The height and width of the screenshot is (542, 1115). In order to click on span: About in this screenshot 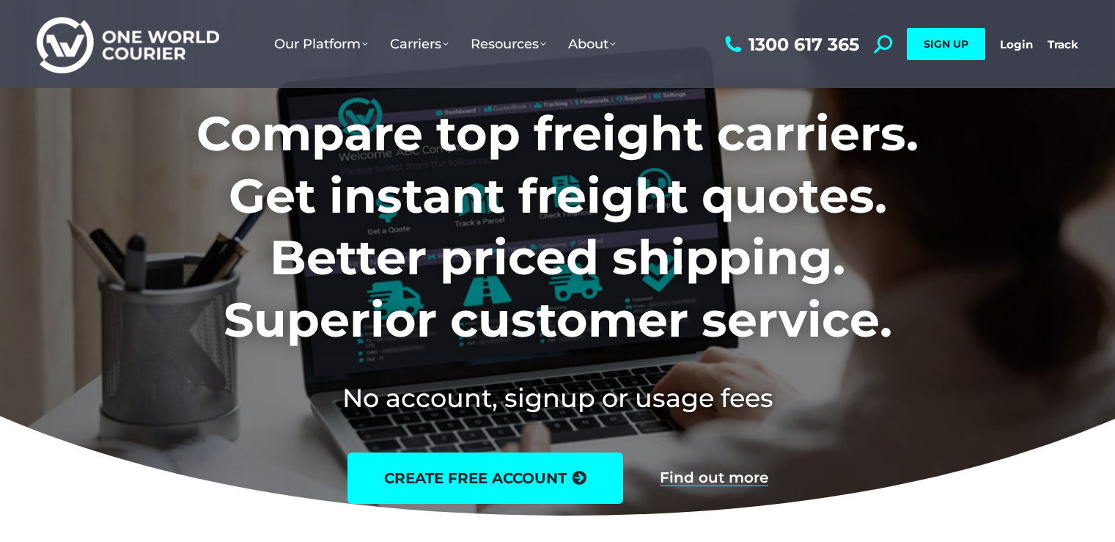, I will do `click(591, 44)`.